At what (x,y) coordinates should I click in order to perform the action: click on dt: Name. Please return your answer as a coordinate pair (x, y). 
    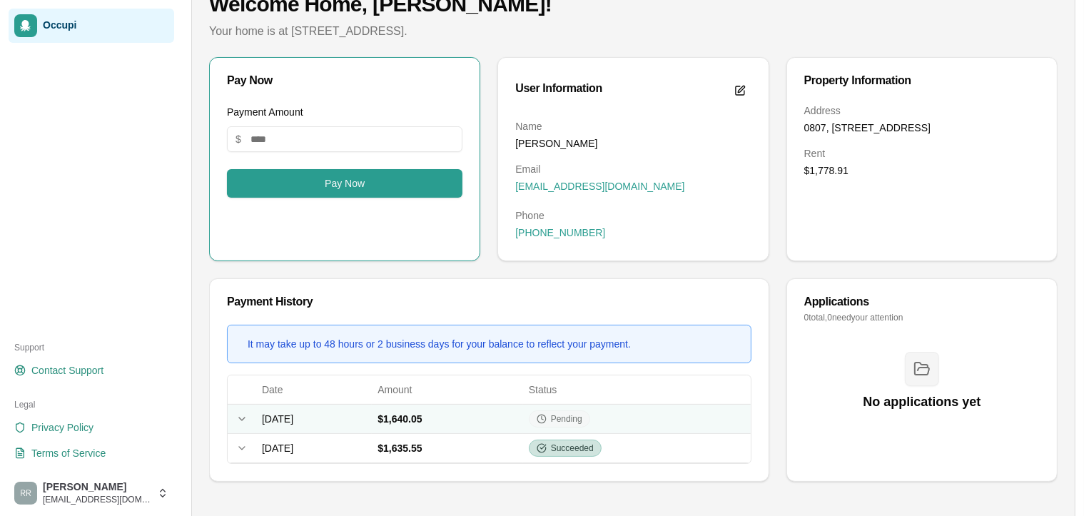
    Looking at the image, I should click on (633, 126).